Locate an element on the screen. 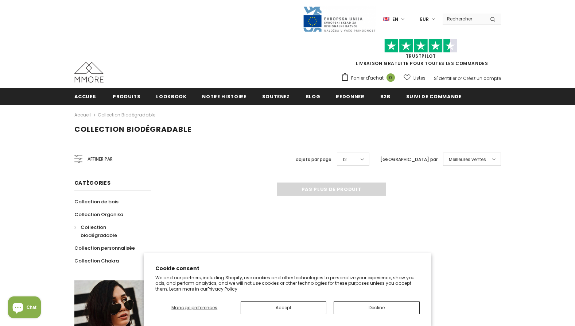 The image size is (575, 326). a: Privacy Policy is located at coordinates (223, 289).